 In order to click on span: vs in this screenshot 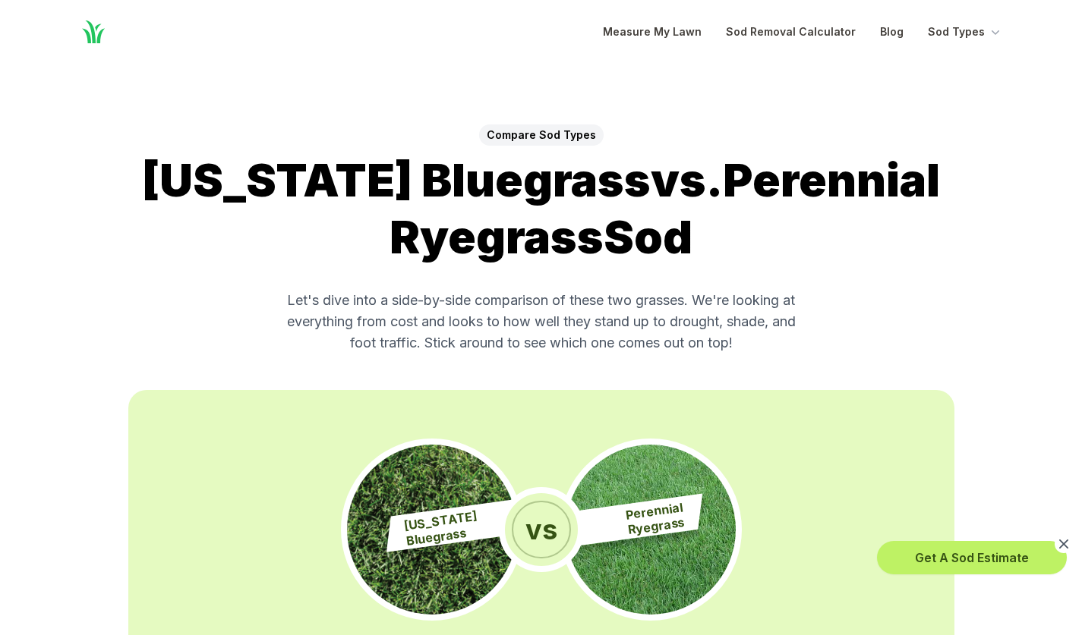, I will do `click(541, 530)`.